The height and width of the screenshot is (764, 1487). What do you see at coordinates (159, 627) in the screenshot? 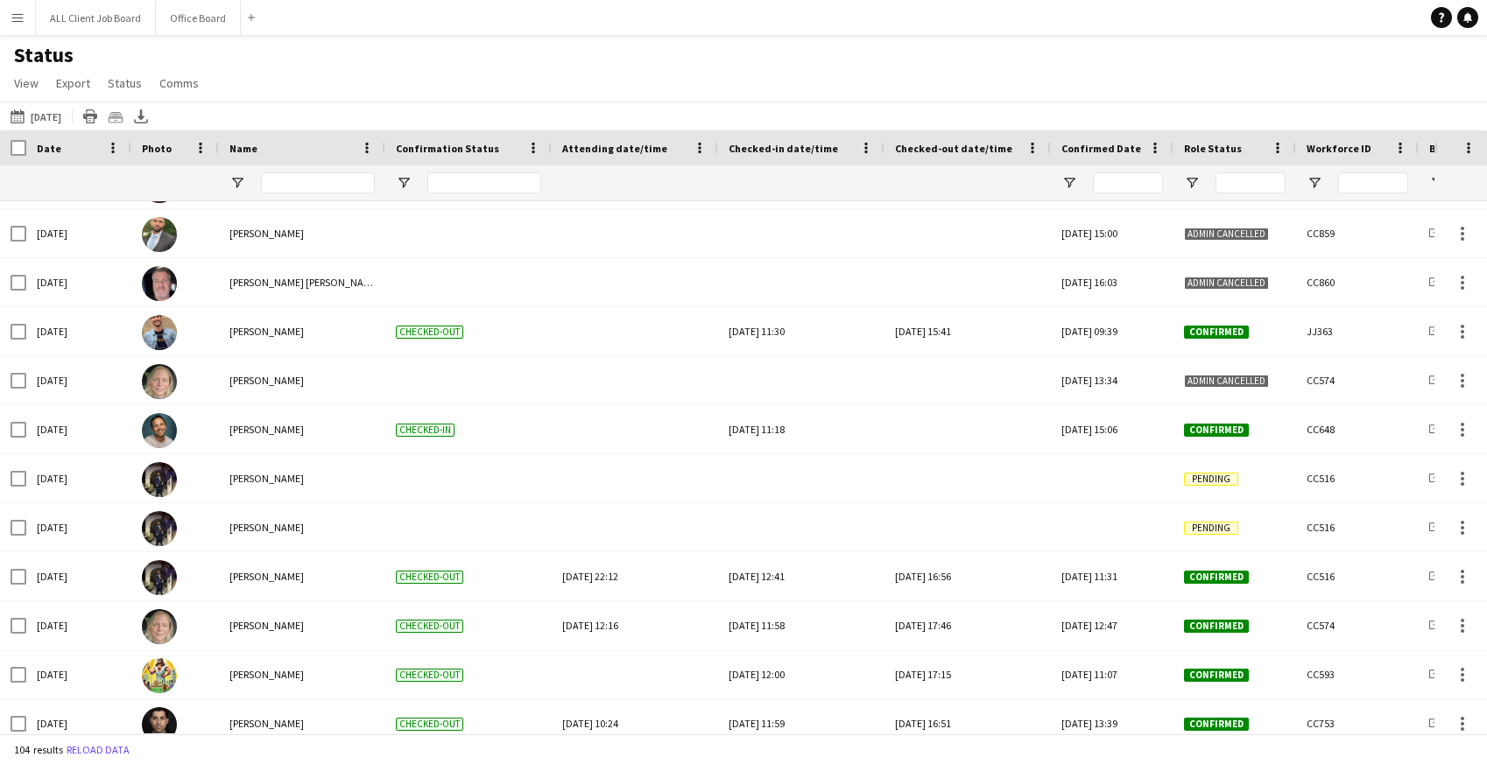
I see `img: Sarah Findlater` at bounding box center [159, 627].